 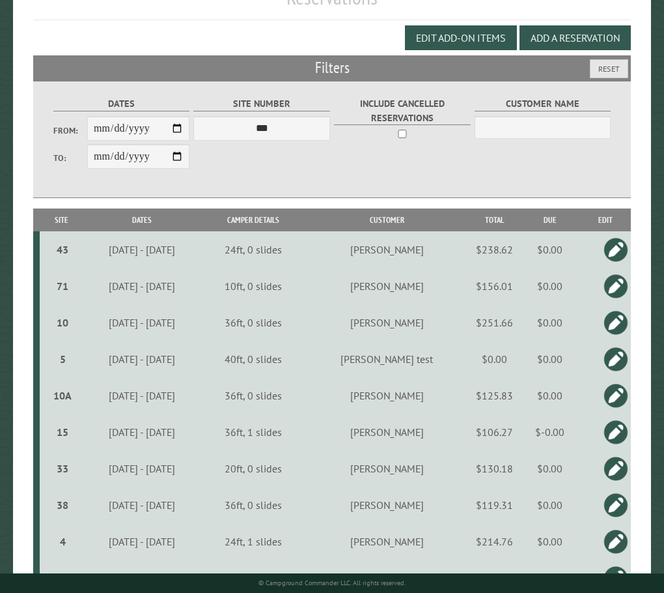 I want to click on td: $125.83, so click(x=494, y=395).